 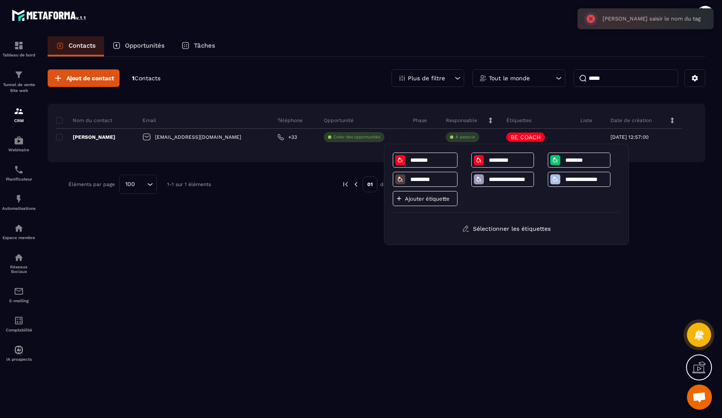 What do you see at coordinates (19, 202) in the screenshot?
I see `a: automationsautomationsAutomatisations` at bounding box center [19, 202].